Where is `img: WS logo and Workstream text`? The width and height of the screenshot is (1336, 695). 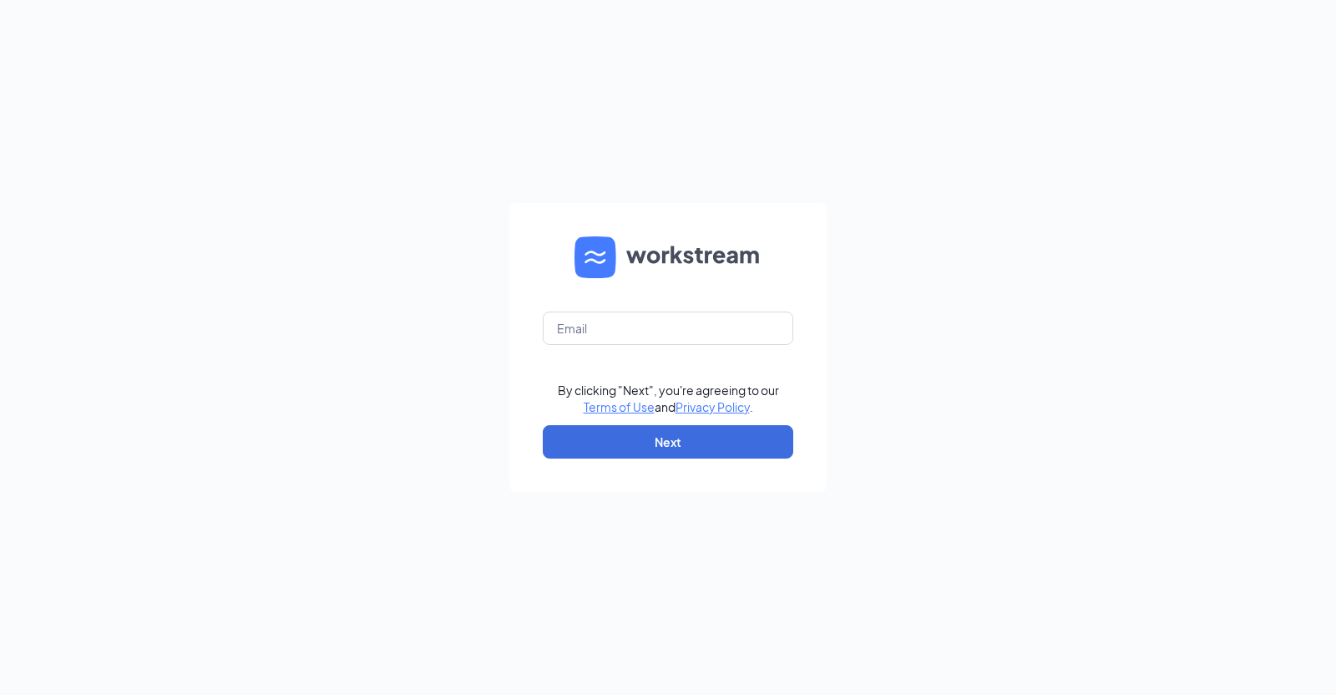
img: WS logo and Workstream text is located at coordinates (668, 257).